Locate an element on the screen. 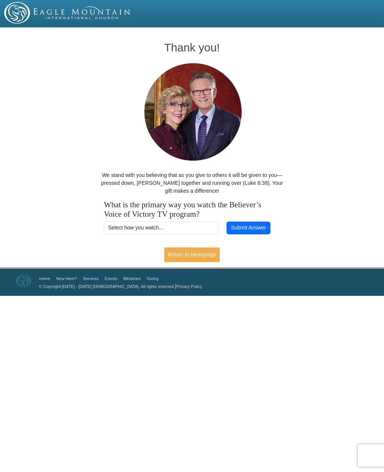 The width and height of the screenshot is (384, 472). h1: Thank you! is located at coordinates (192, 47).